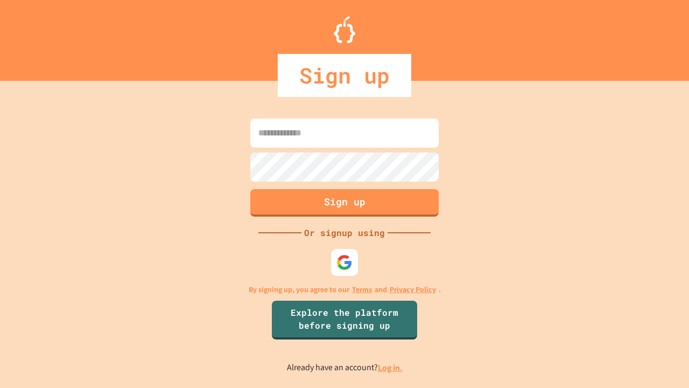 The image size is (689, 388). Describe the element at coordinates (345, 289) in the screenshot. I see `p: By signing up, you agree to our and .` at that location.